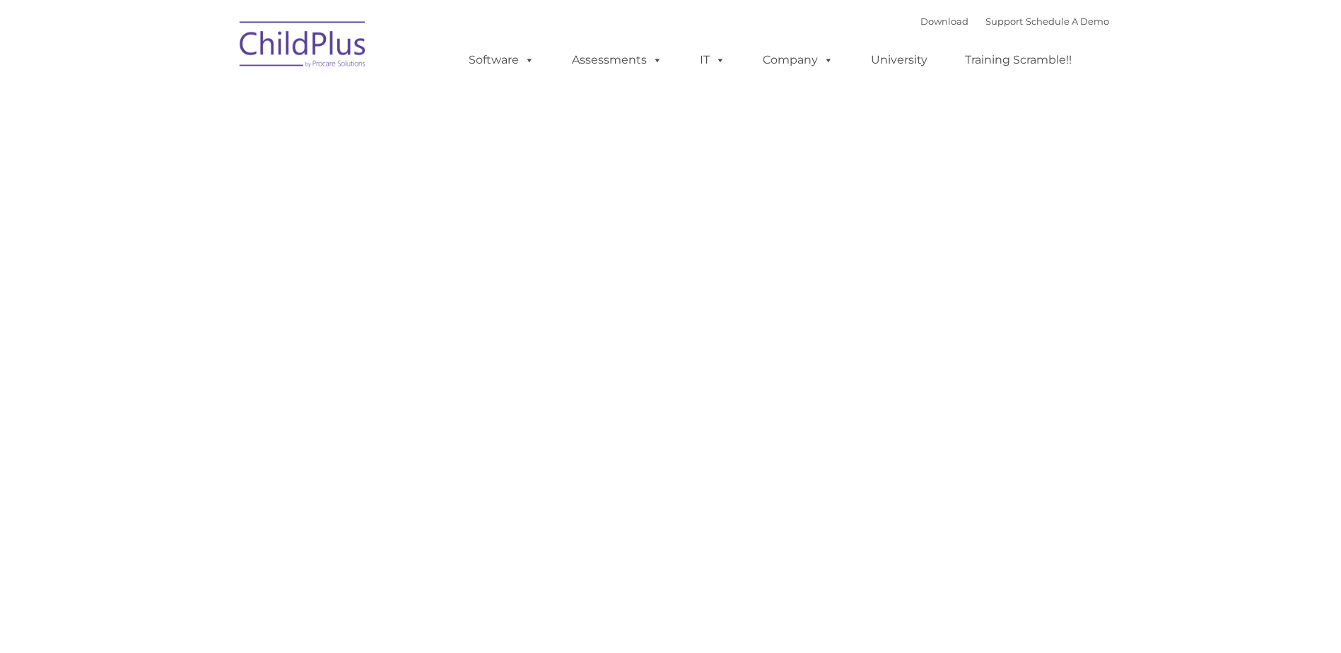 The height and width of the screenshot is (653, 1341). Describe the element at coordinates (899, 60) in the screenshot. I see `a: University` at that location.